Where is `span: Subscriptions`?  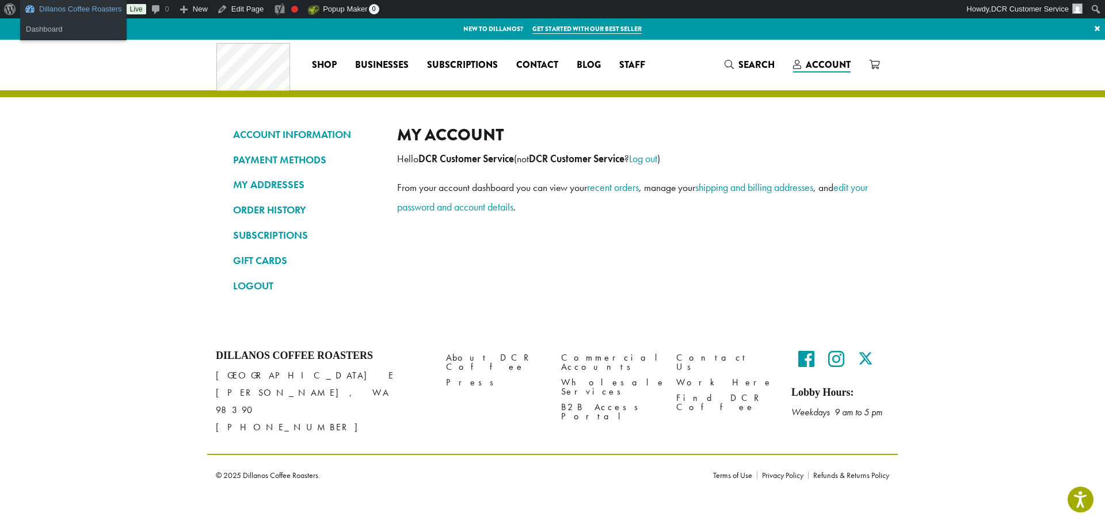
span: Subscriptions is located at coordinates (462, 65).